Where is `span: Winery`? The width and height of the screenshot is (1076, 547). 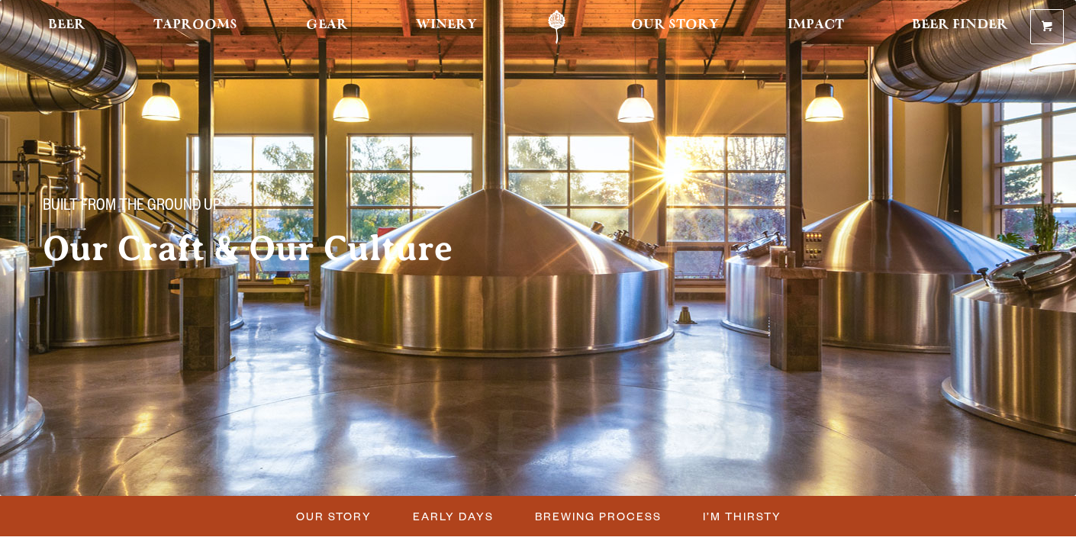 span: Winery is located at coordinates (447, 25).